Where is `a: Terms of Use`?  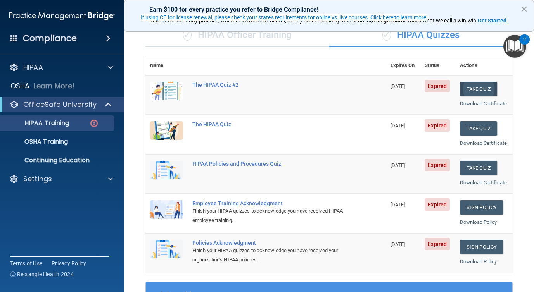 a: Terms of Use is located at coordinates (26, 264).